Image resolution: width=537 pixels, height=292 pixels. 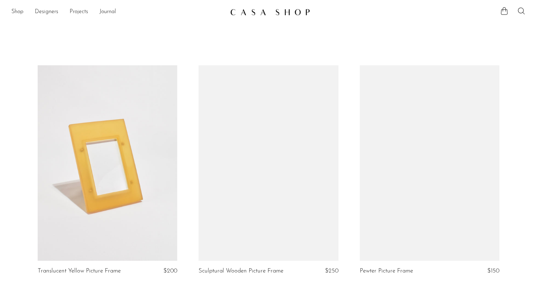 What do you see at coordinates (79, 271) in the screenshot?
I see `a: Translucent Yellow Picture Frame` at bounding box center [79, 271].